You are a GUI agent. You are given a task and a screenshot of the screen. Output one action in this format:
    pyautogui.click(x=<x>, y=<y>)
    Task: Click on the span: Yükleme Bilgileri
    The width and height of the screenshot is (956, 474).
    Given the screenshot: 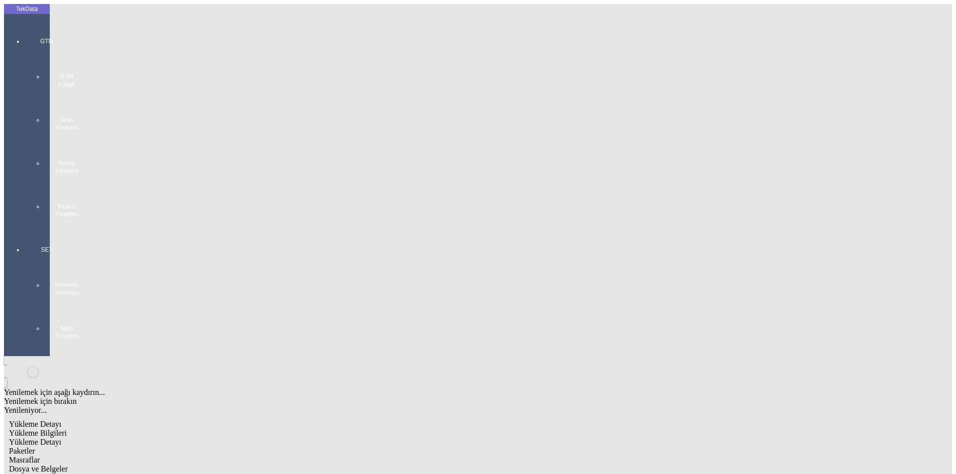 What is the action you would take?
    pyautogui.click(x=38, y=433)
    